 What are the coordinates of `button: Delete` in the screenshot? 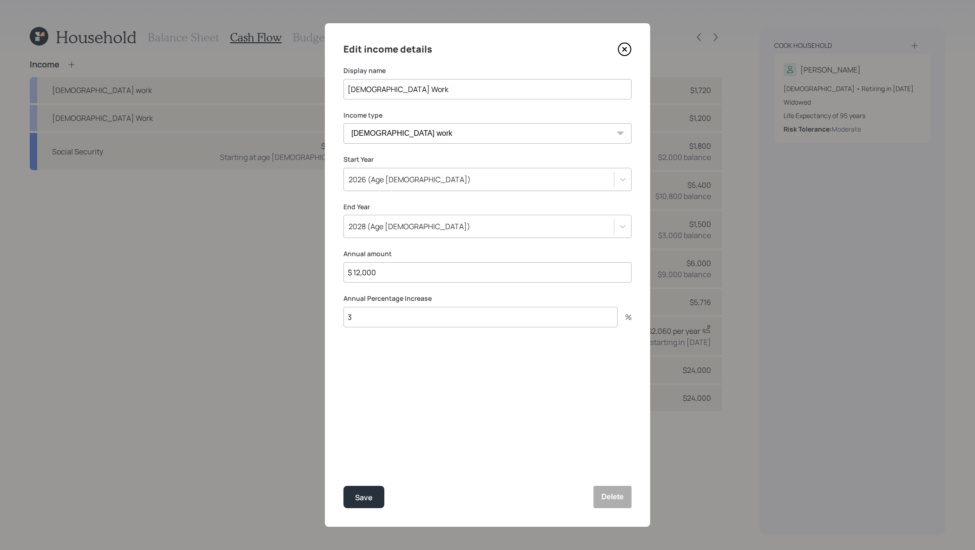 It's located at (613, 497).